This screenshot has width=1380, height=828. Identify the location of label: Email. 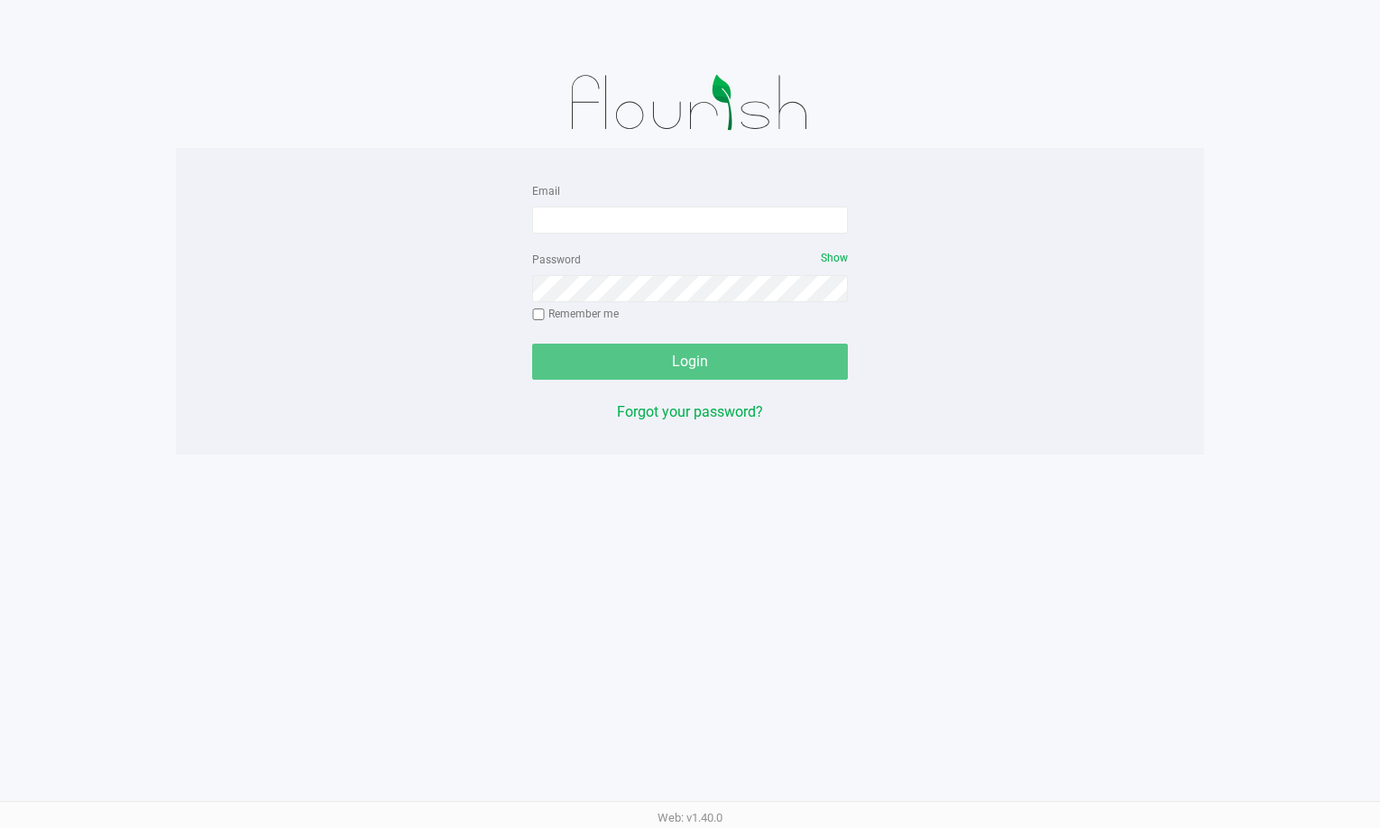
(546, 191).